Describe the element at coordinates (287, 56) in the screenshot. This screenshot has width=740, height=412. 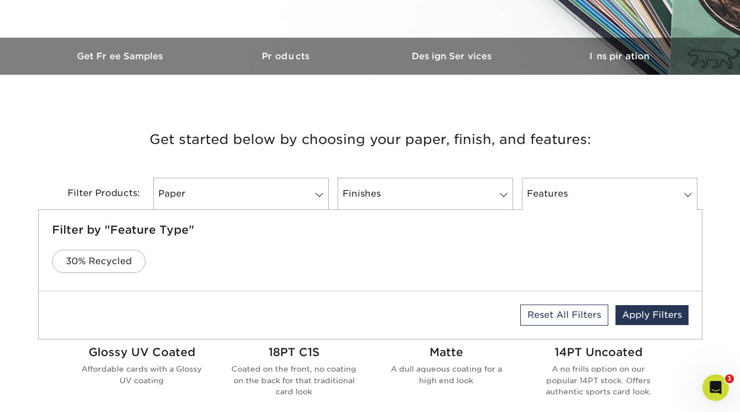
I see `h3: Products` at that location.